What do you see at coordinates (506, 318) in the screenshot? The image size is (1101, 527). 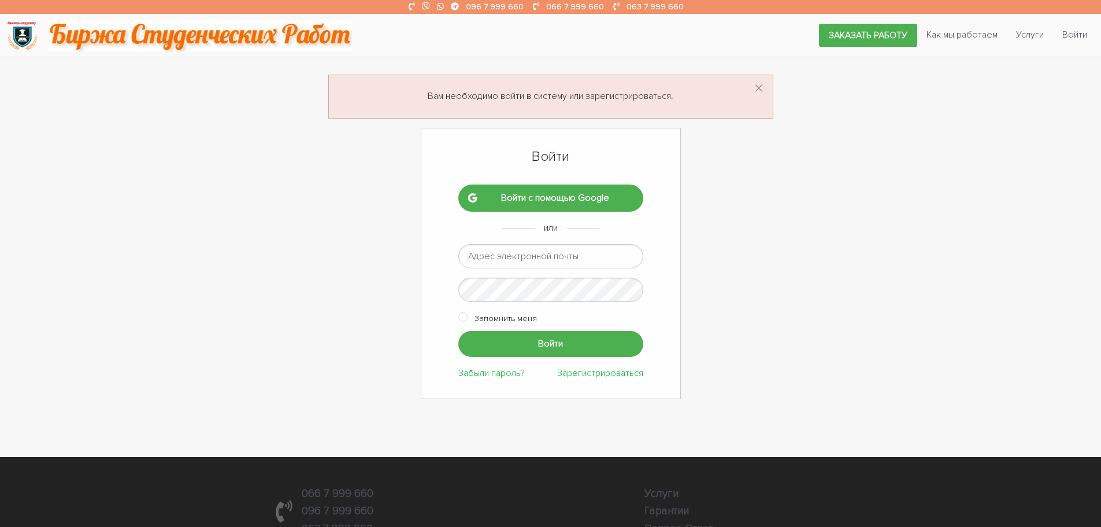 I see `label: Запомнить меня` at bounding box center [506, 318].